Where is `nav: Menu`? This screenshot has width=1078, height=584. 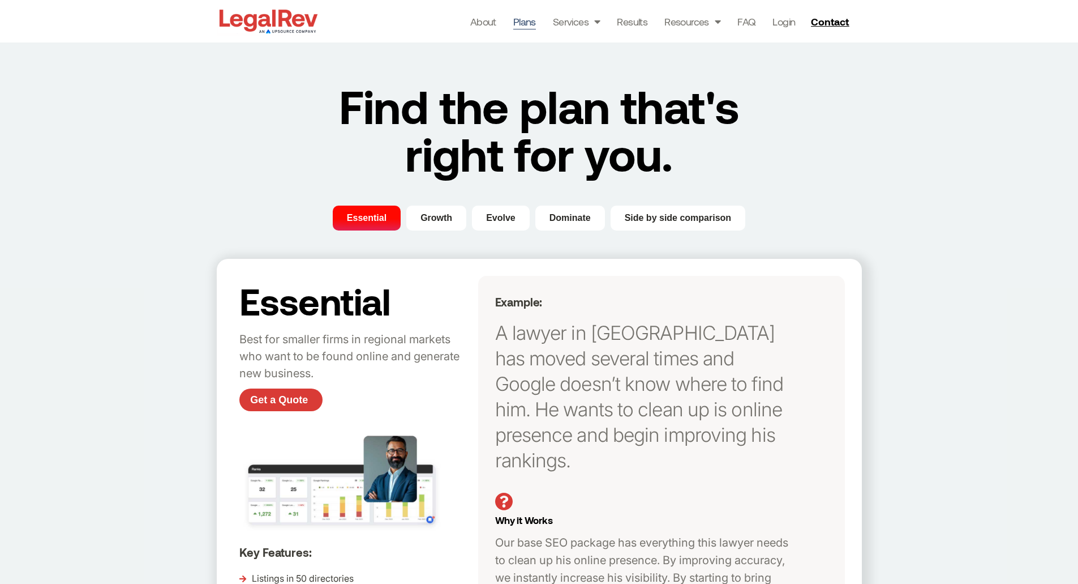
nav: Menu is located at coordinates (633, 22).